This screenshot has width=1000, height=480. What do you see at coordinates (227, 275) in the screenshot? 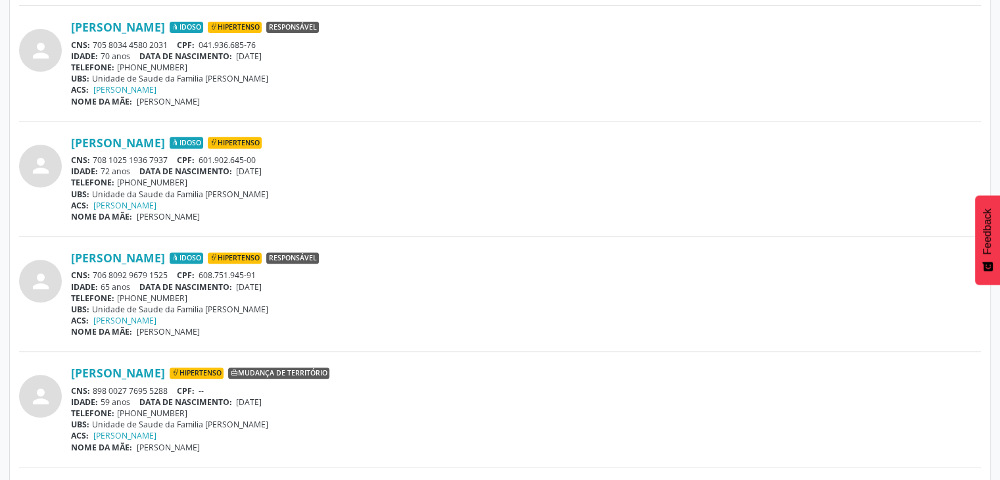
I see `span: 608.751.945-91` at bounding box center [227, 275].